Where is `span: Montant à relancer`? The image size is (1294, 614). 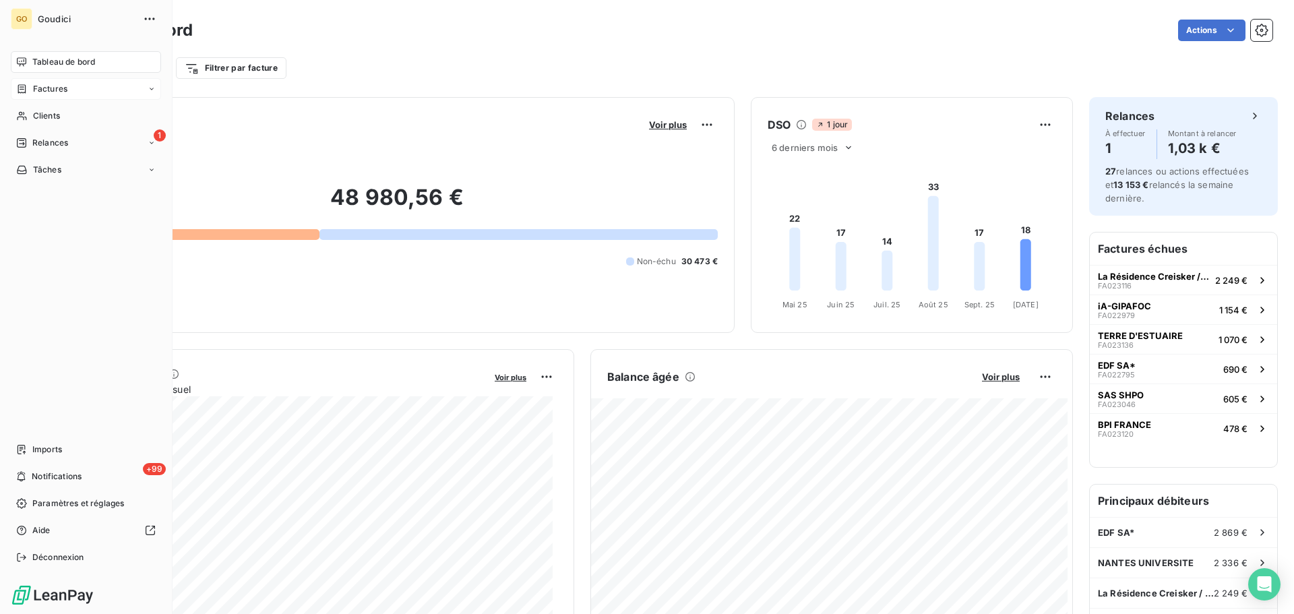
span: Montant à relancer is located at coordinates (1203, 133).